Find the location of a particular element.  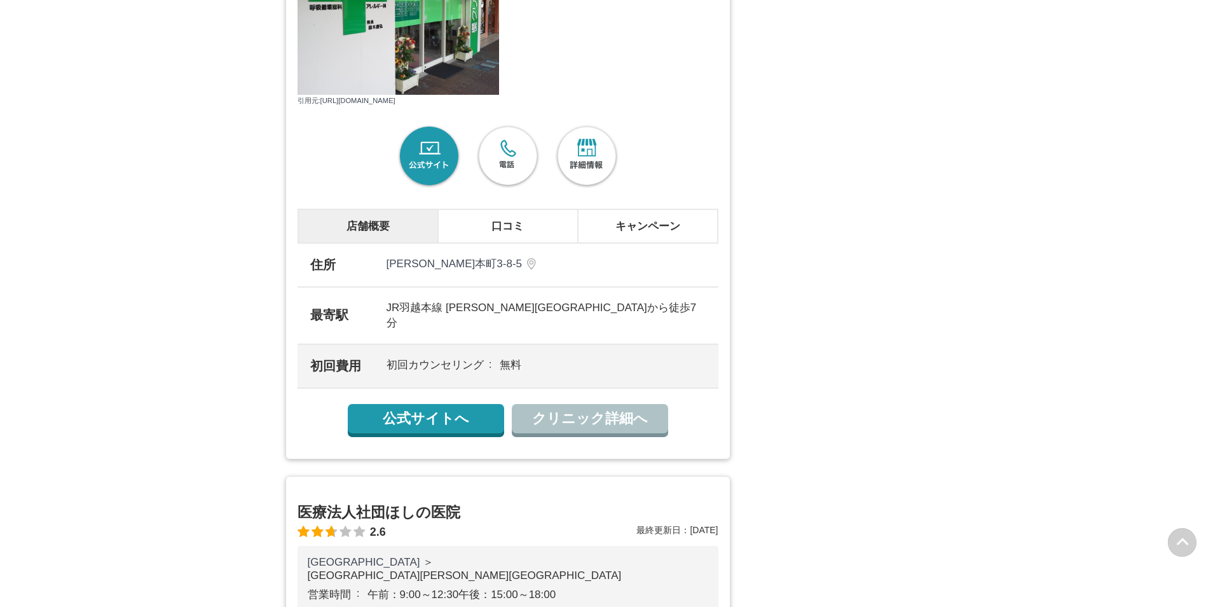

dt: 営業時間 is located at coordinates (338, 594).